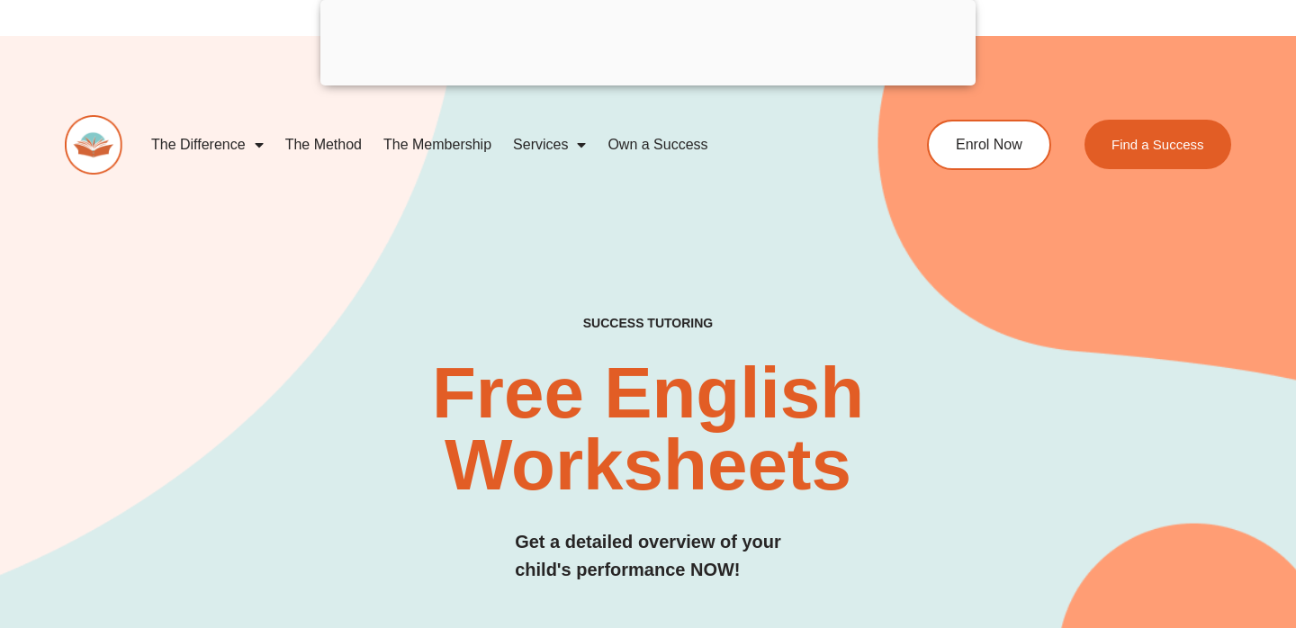  Describe the element at coordinates (648, 556) in the screenshot. I see `h3: Get a detailed overview of your child's performance NOW!` at that location.